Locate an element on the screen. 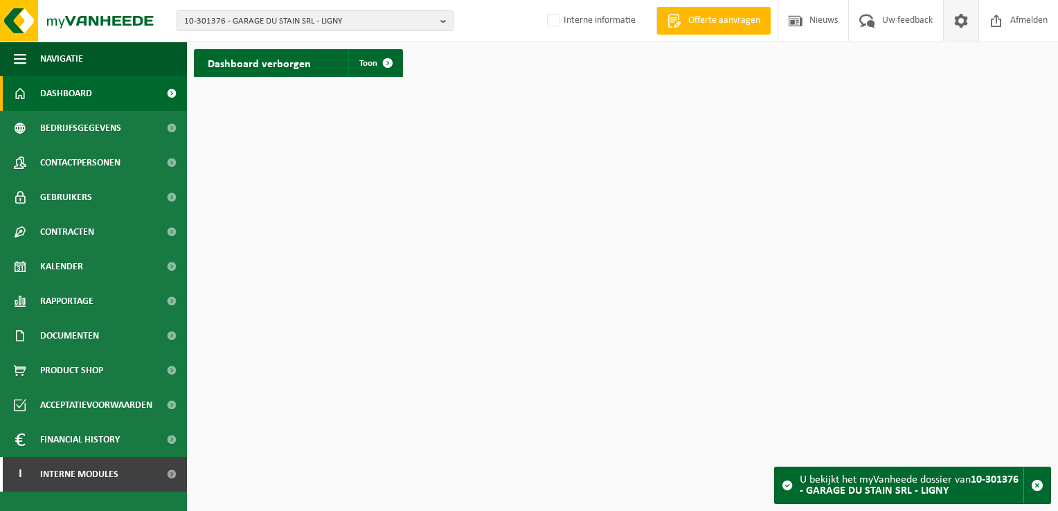 The height and width of the screenshot is (511, 1058). a: Toon is located at coordinates (375, 63).